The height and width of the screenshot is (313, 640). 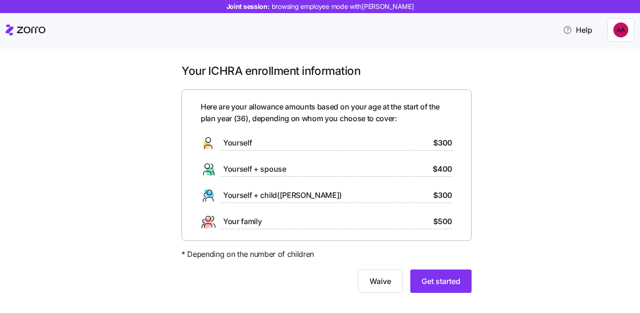 I want to click on span: Waive, so click(x=380, y=281).